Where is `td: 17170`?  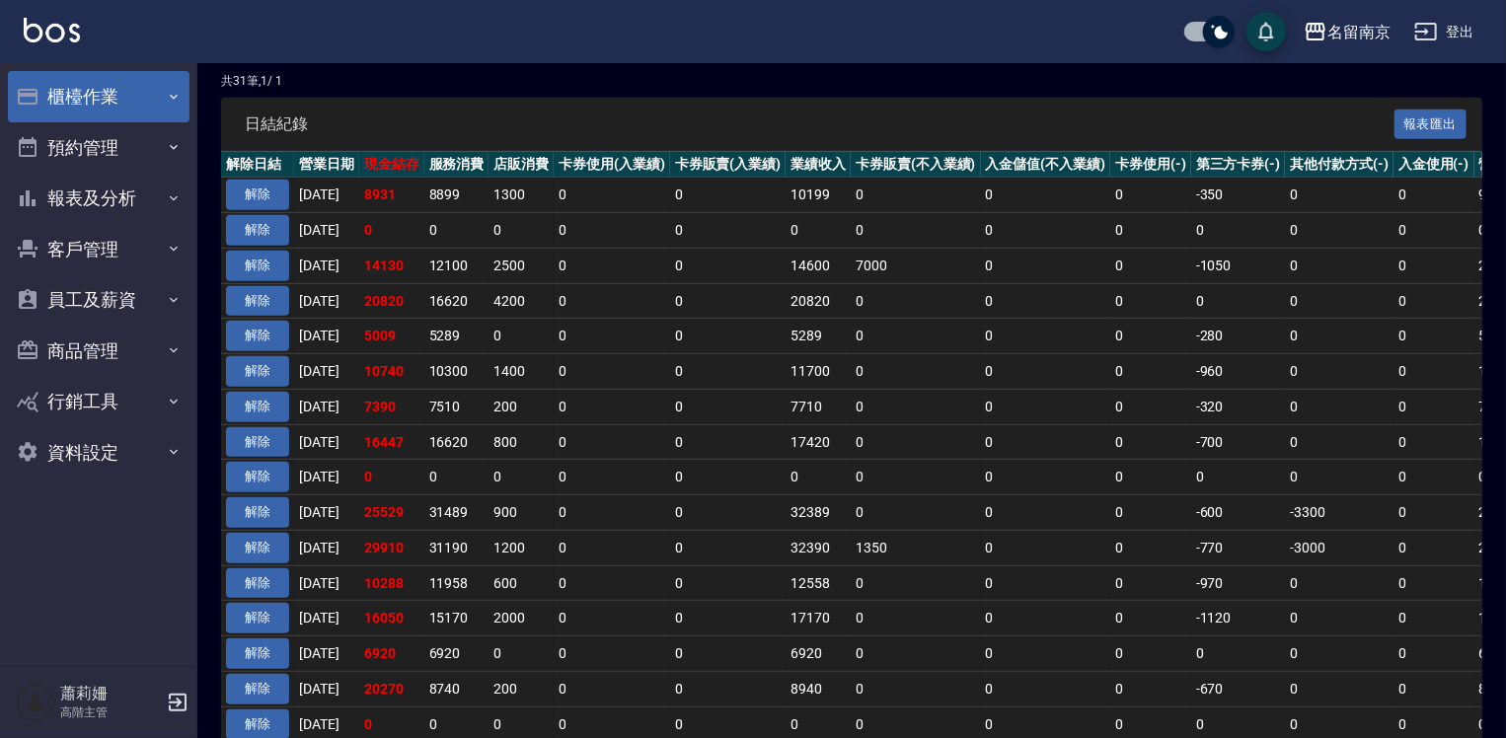
td: 17170 is located at coordinates (818, 619).